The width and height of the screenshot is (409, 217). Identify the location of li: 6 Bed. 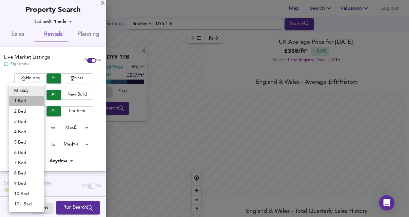
(27, 152).